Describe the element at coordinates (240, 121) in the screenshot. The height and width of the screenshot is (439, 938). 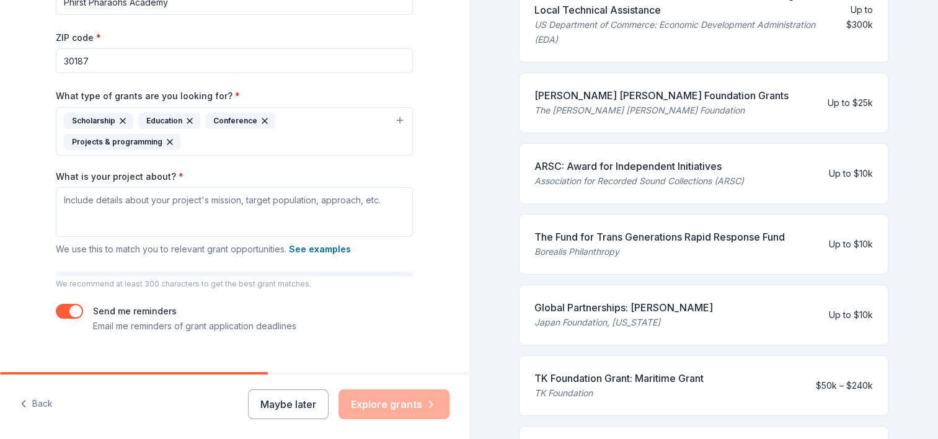
I see `div: Conference` at that location.